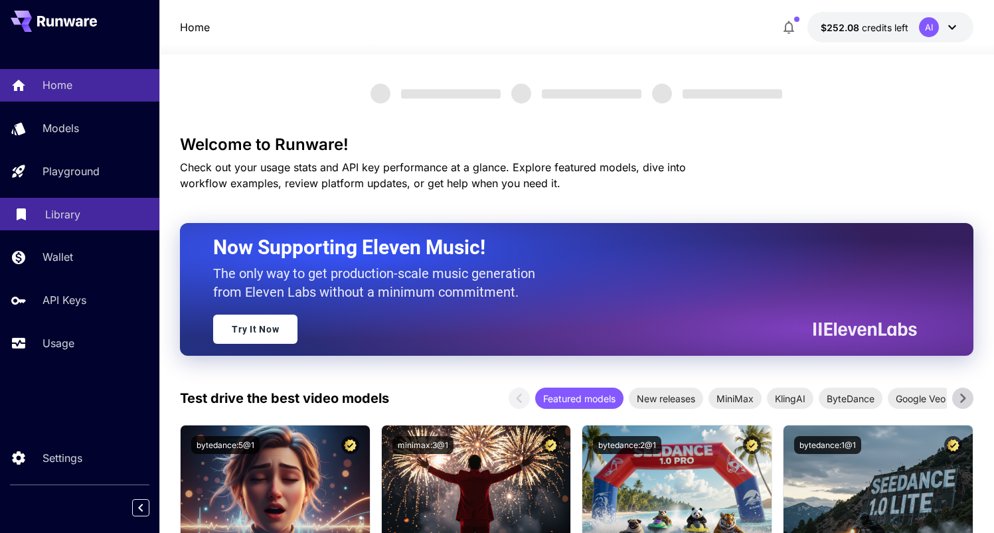 The width and height of the screenshot is (994, 533). Describe the element at coordinates (151, 508) in the screenshot. I see `div: Collapse sidebar` at that location.